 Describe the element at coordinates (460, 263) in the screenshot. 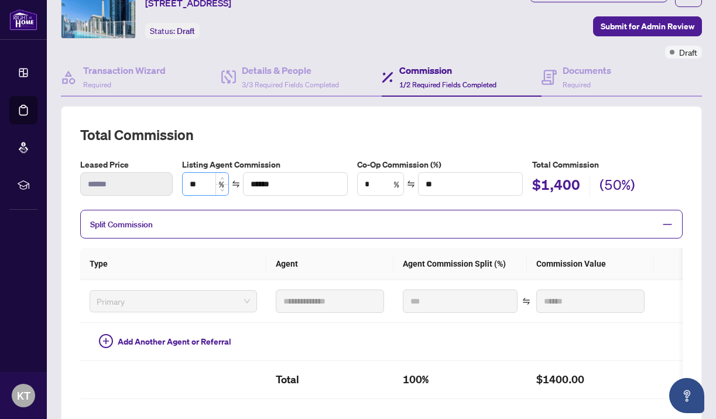

I see `th: Agent Commission Split (%)` at that location.